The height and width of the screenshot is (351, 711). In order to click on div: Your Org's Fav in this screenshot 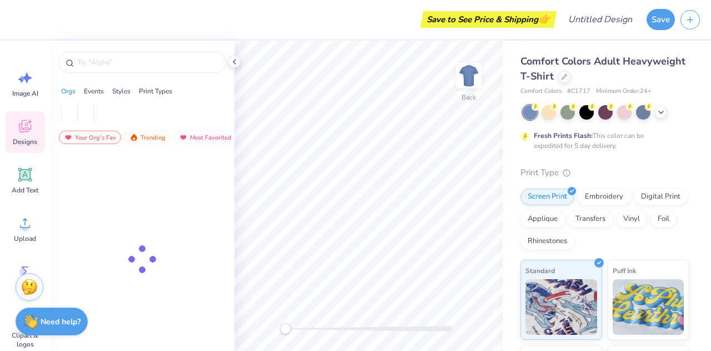, I will do `click(90, 137)`.